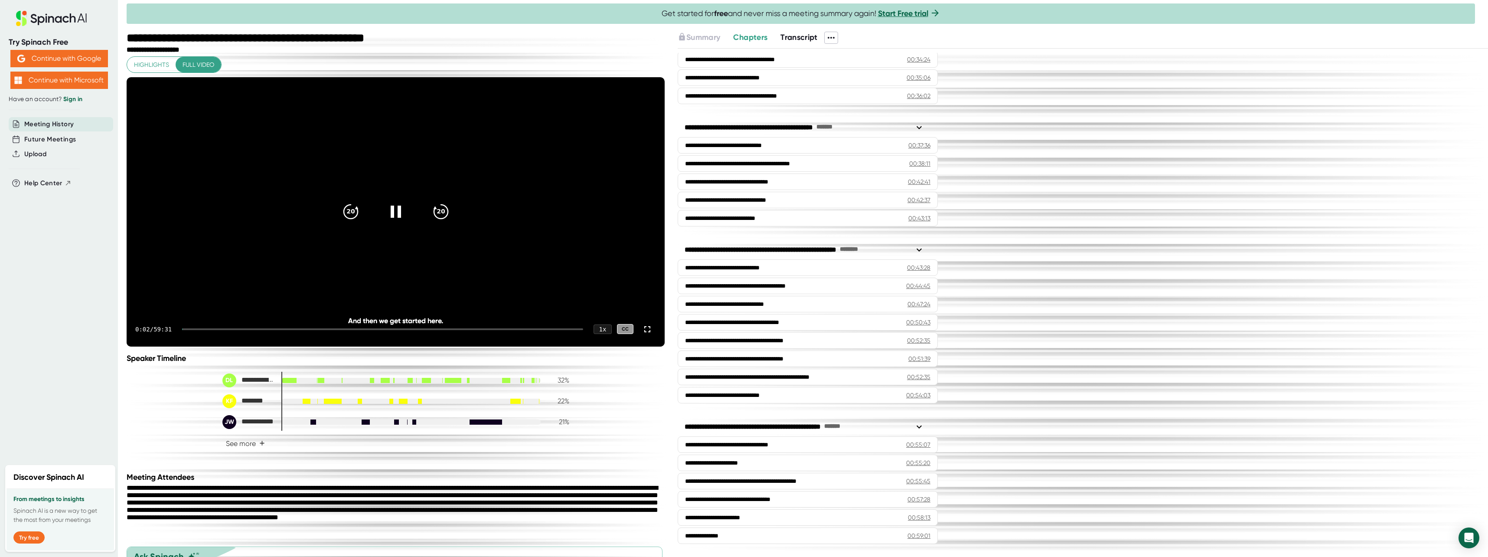 This screenshot has height=557, width=1488. Describe the element at coordinates (558, 401) in the screenshot. I see `div: 22 %` at that location.